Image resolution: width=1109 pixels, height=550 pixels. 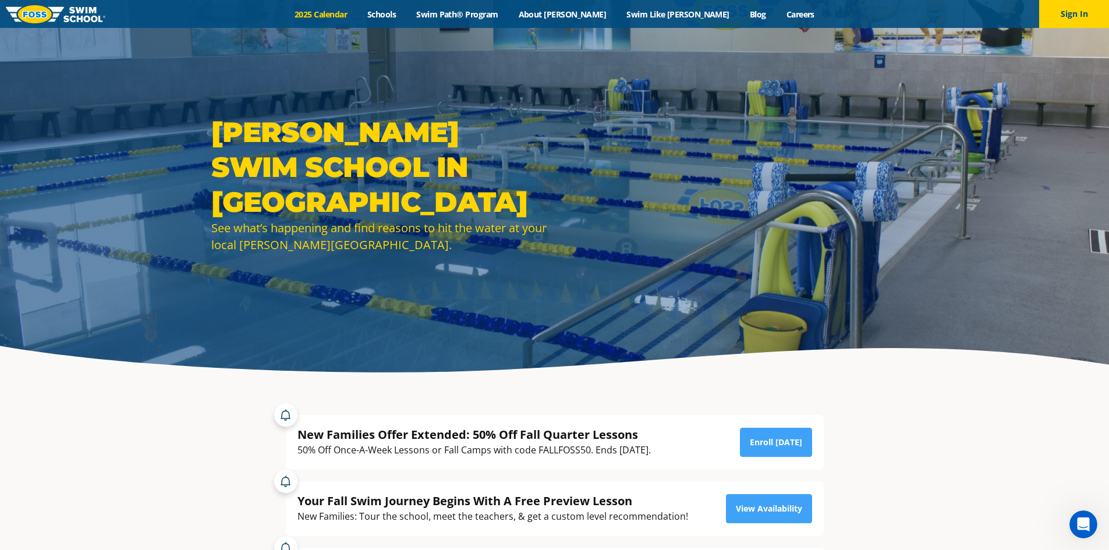 I want to click on div: New Families Offer Extended: 50% Off Fall Quarter Lessons, so click(x=474, y=434).